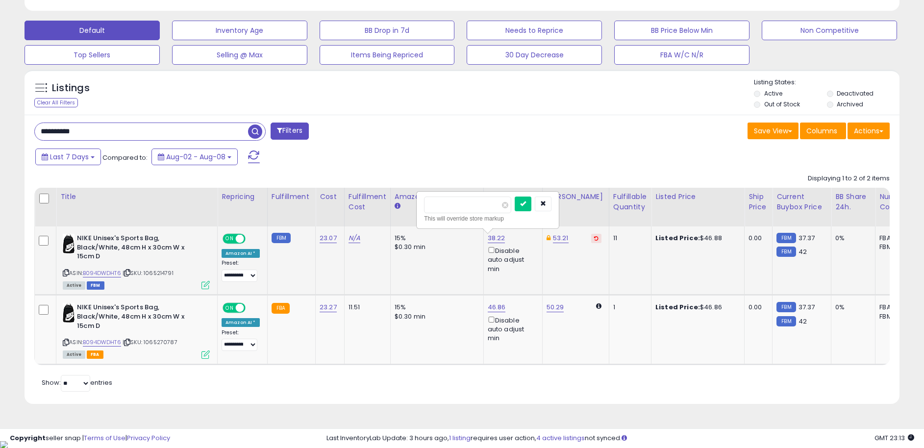 The image size is (924, 448). What do you see at coordinates (240, 30) in the screenshot?
I see `button: Inventory Age` at bounding box center [240, 30].